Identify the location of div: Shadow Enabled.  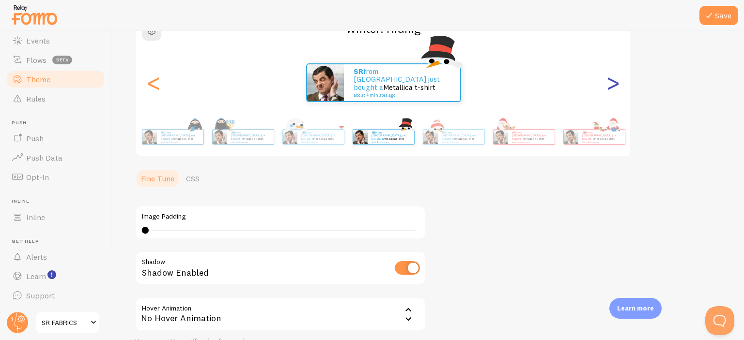
(280, 269).